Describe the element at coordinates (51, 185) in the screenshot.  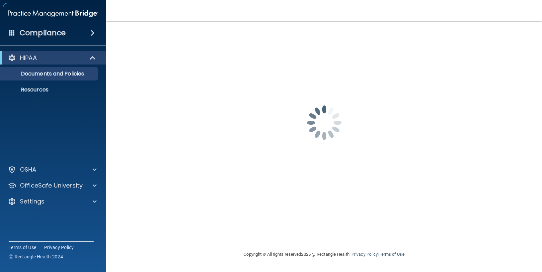
I see `p: OfficeSafe University` at that location.